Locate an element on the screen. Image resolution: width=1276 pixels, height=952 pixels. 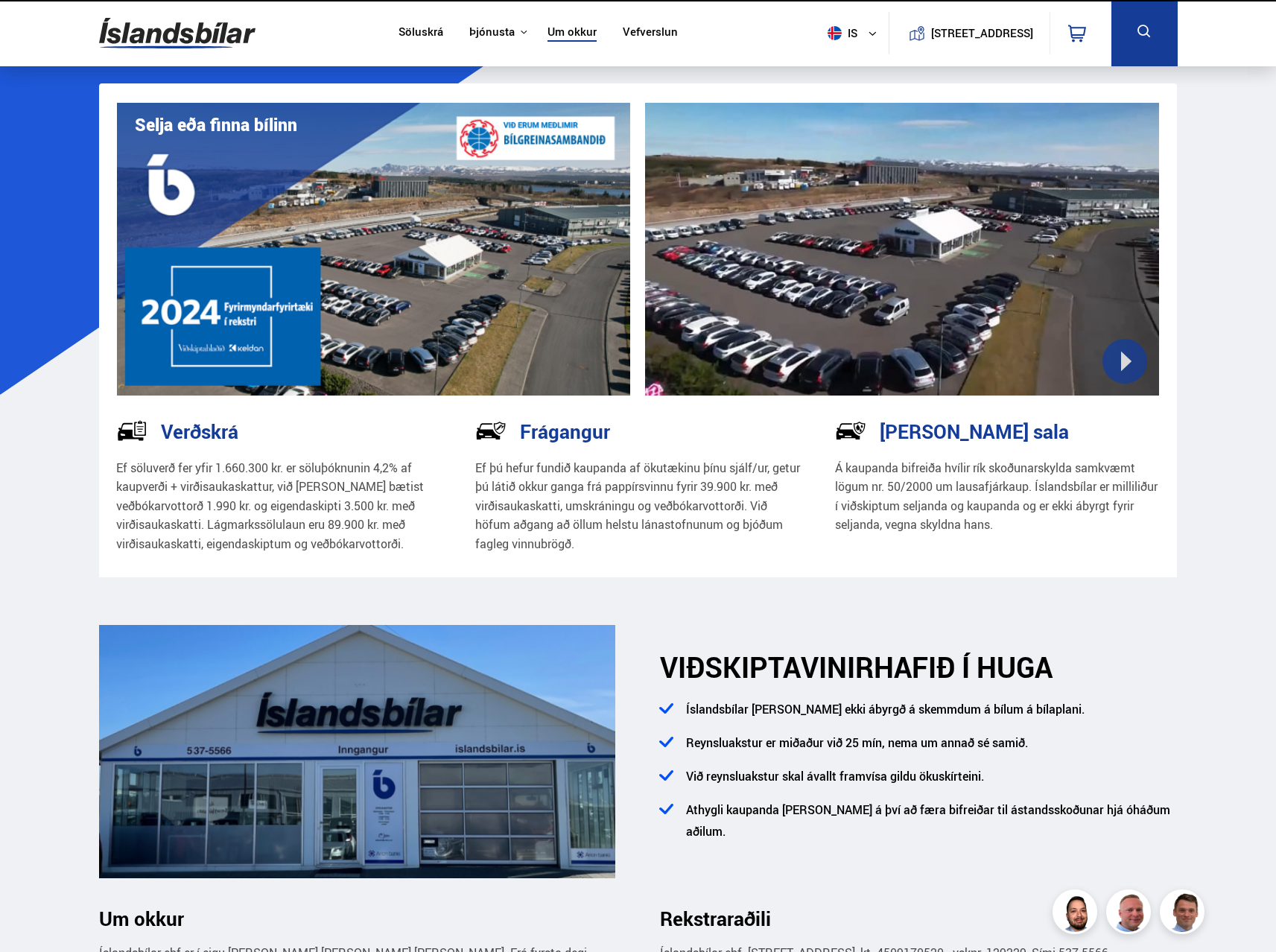
a: Vefverslun is located at coordinates (650, 32).